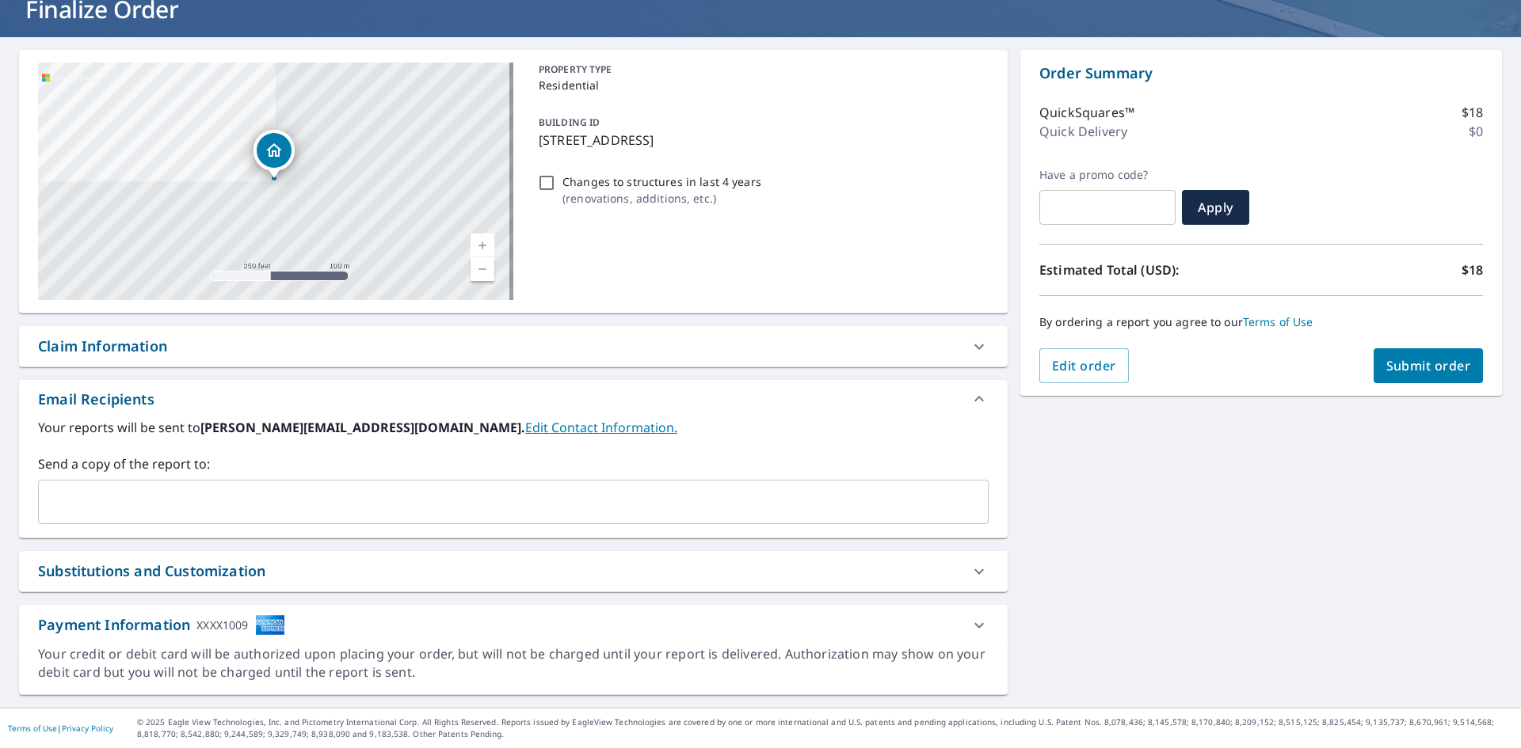  I want to click on div: XXXX1009, so click(222, 625).